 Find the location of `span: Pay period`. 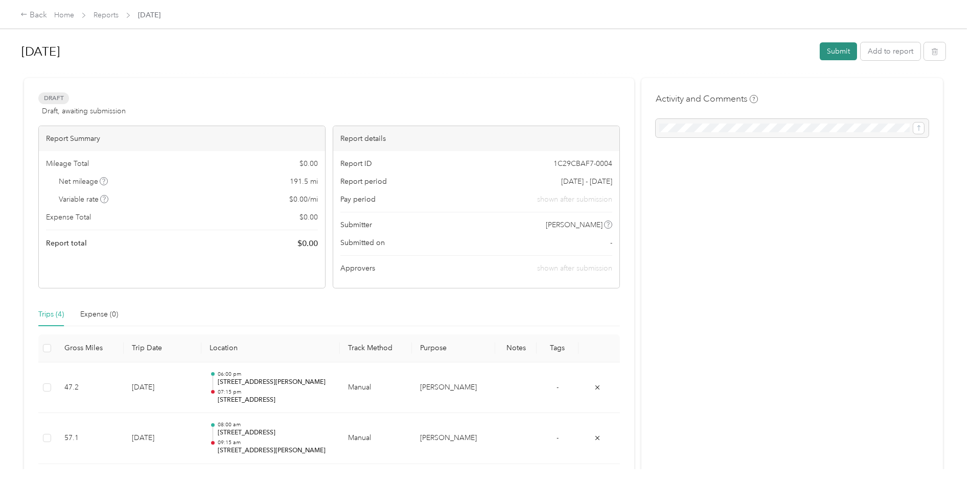

span: Pay period is located at coordinates (358, 199).